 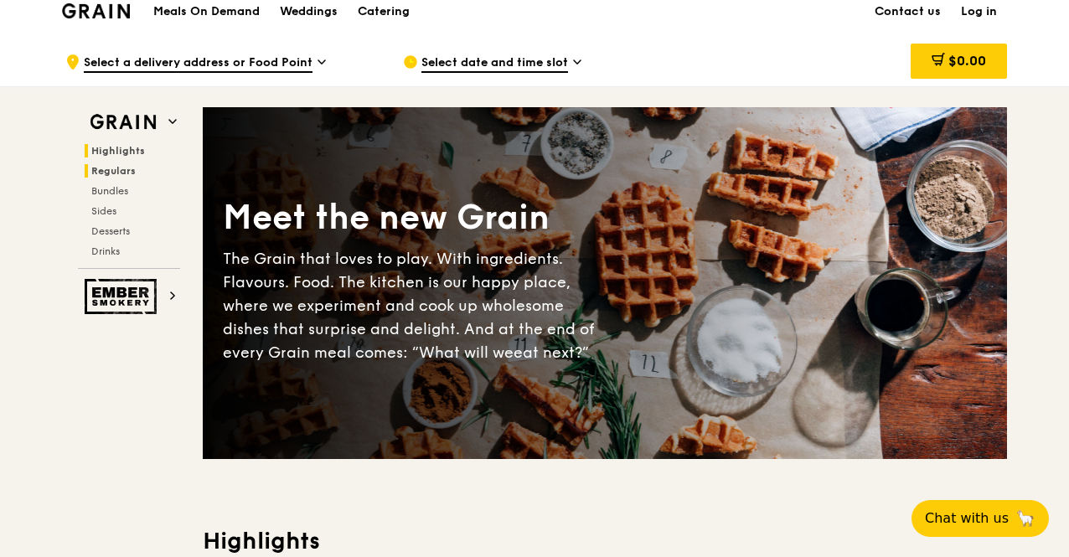 I want to click on div: Meet the new Grain, so click(x=414, y=218).